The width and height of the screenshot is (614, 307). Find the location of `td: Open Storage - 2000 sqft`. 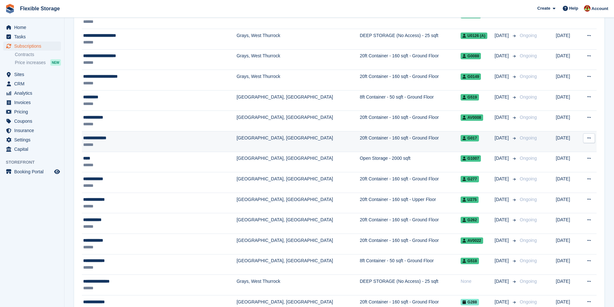

td: Open Storage - 2000 sqft is located at coordinates (410, 162).